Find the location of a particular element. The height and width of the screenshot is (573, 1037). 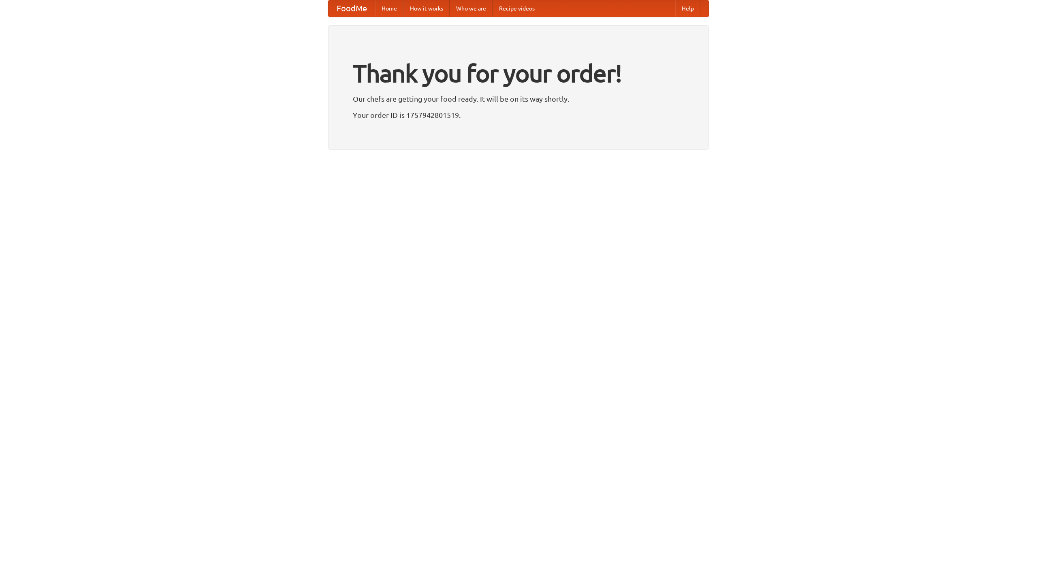

h1: Thank you for your order! is located at coordinates (518, 73).